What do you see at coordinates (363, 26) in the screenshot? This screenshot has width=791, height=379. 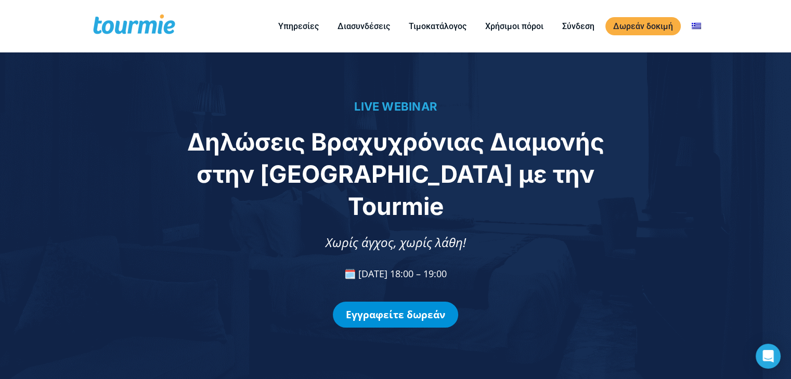 I see `a: Διασυνδέσεις` at bounding box center [363, 26].